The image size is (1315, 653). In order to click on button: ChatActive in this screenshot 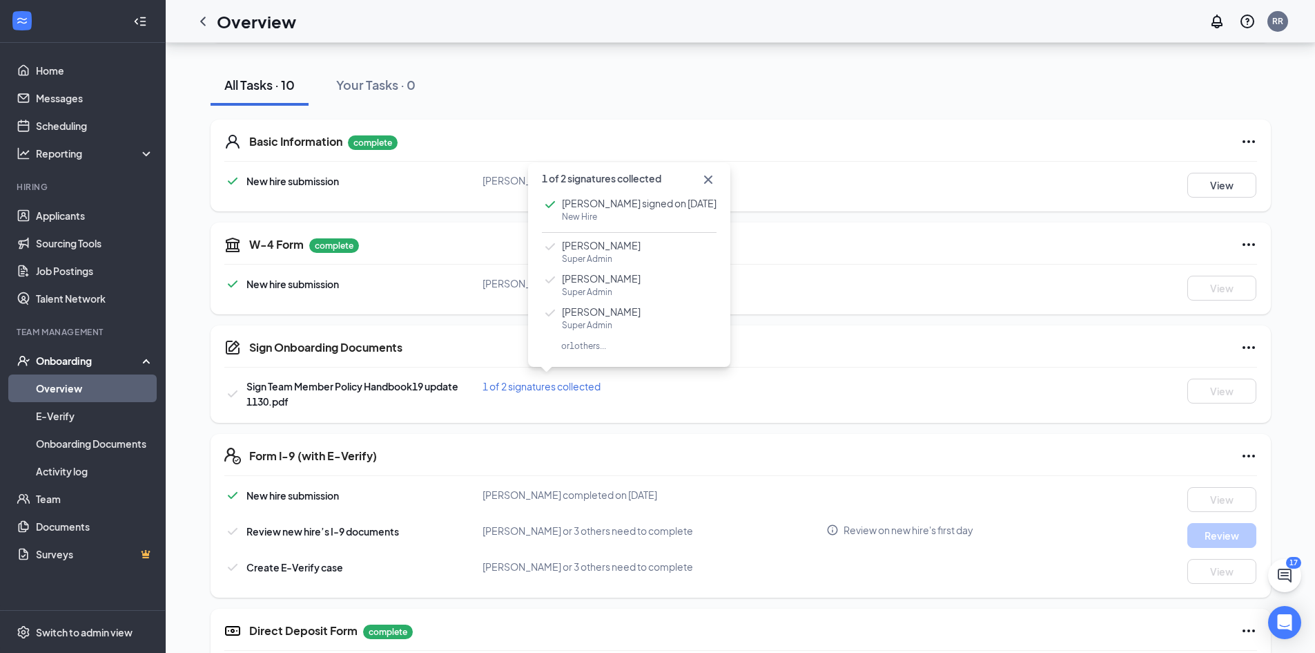, I will do `click(1285, 575)`.